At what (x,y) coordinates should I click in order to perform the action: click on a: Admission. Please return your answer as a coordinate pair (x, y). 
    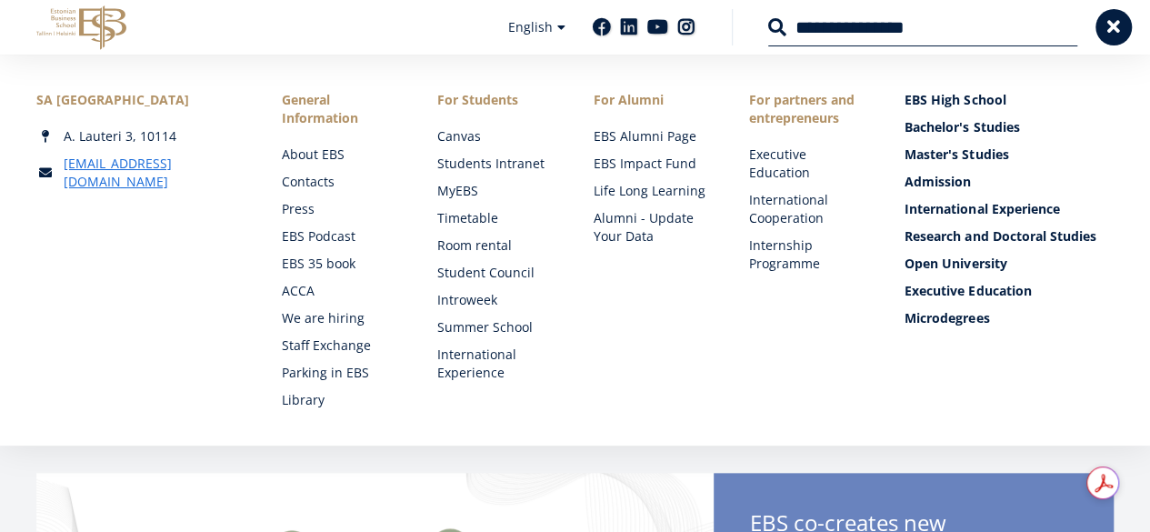
    Looking at the image, I should click on (1009, 182).